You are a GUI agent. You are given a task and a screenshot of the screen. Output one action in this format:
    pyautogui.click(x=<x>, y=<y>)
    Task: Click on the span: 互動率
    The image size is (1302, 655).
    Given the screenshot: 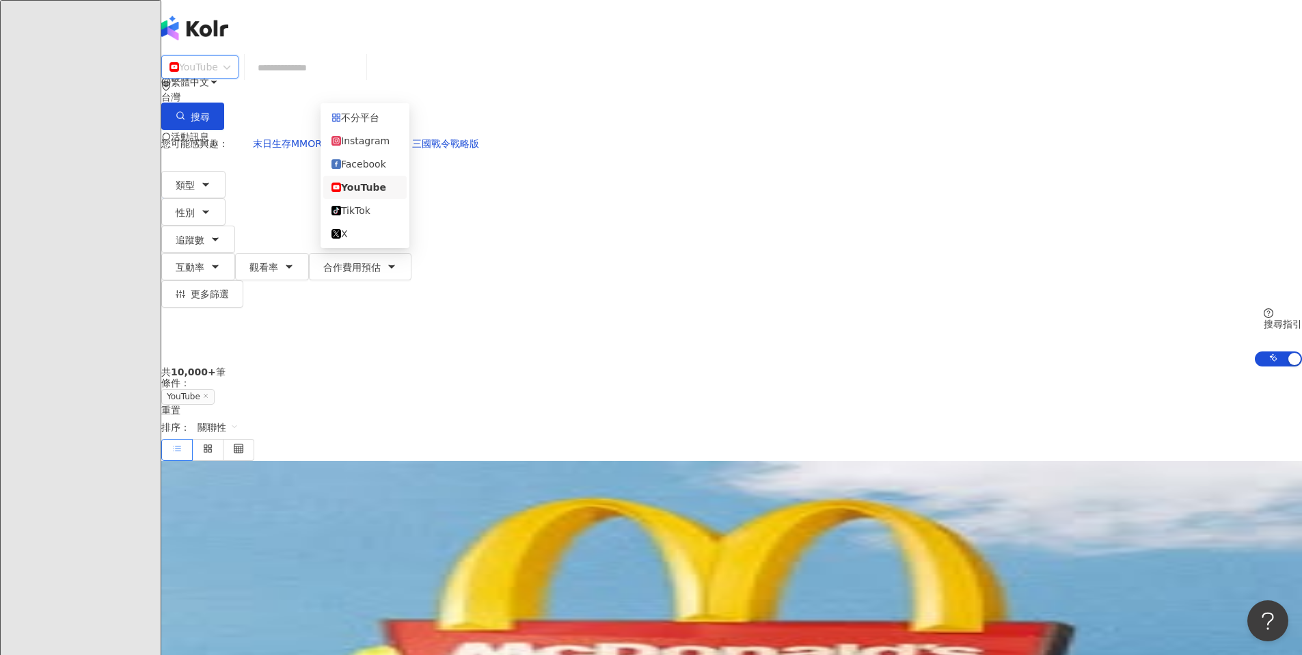 What is the action you would take?
    pyautogui.click(x=190, y=267)
    